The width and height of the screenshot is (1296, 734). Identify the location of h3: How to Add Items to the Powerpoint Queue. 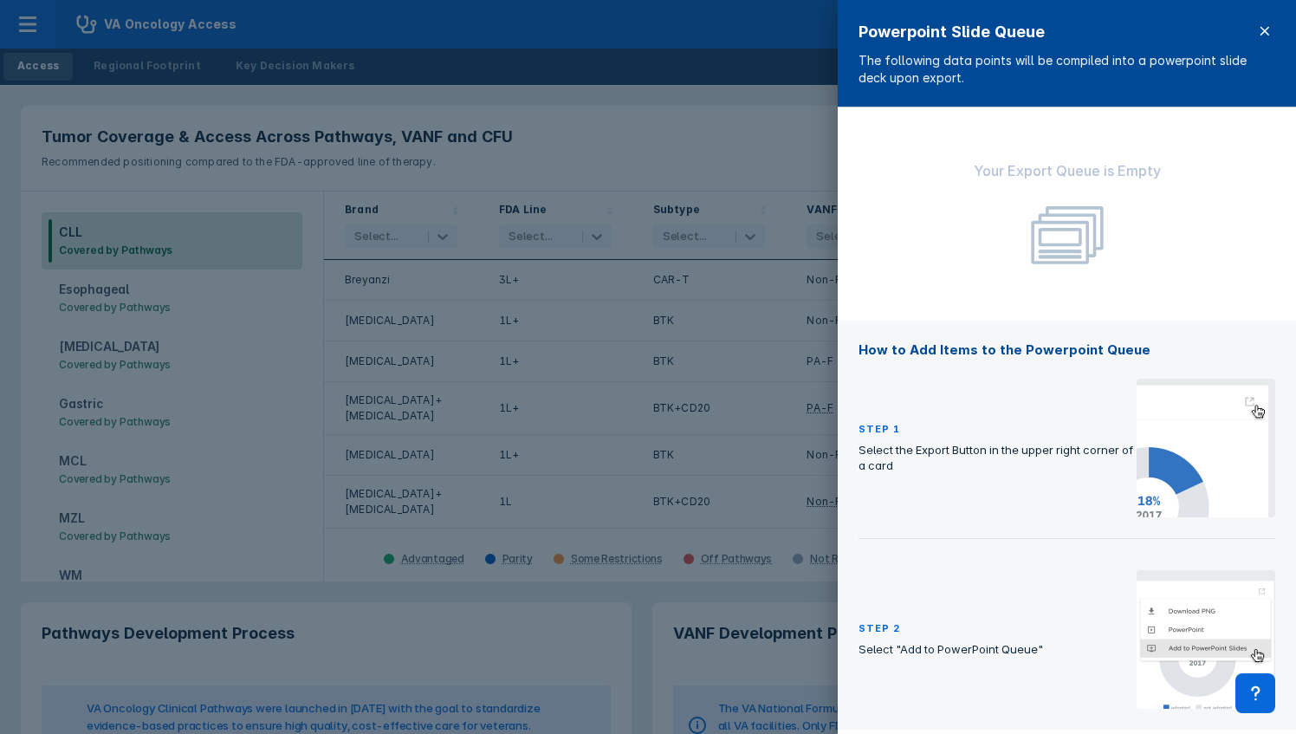
(1066, 349).